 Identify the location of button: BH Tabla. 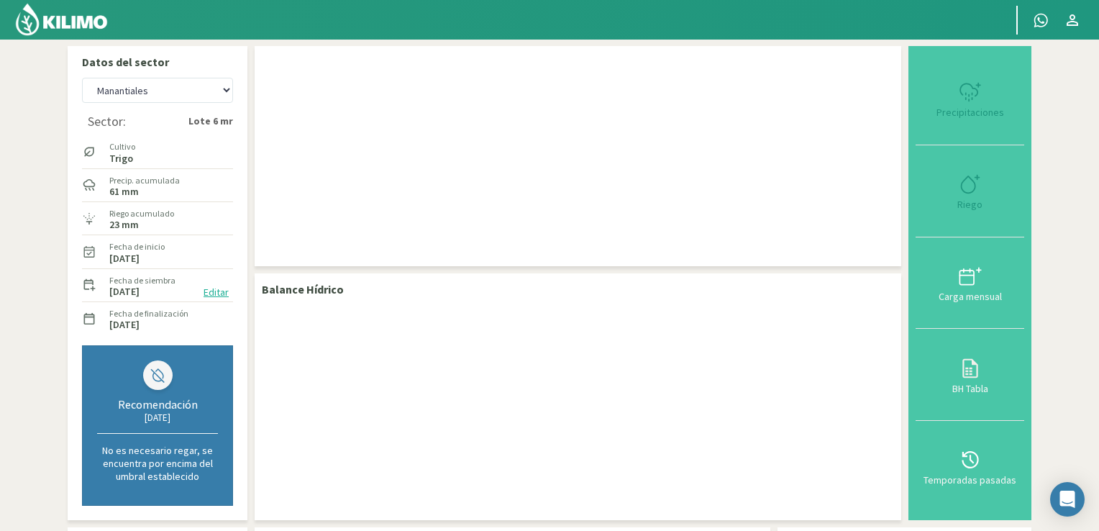
(969, 375).